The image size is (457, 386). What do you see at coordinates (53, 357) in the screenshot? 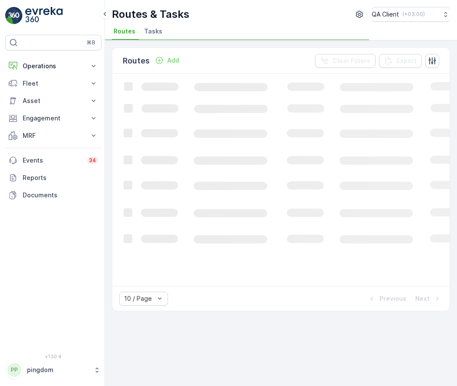
I see `span: v 1.50.4` at bounding box center [53, 357].